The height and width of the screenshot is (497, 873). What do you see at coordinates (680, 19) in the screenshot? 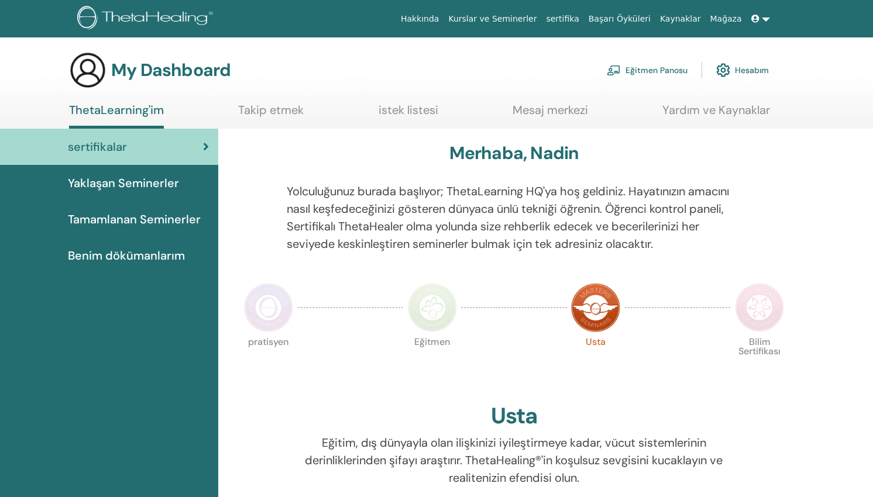
I see `a: Kaynaklar` at bounding box center [680, 19].